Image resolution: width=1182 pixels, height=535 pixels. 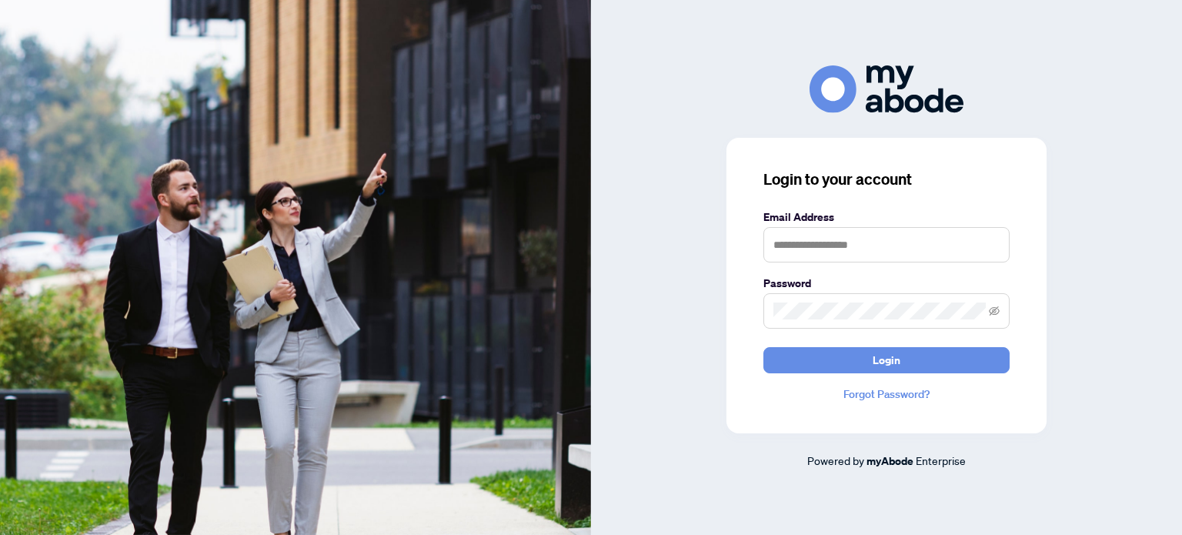 What do you see at coordinates (887, 217) in the screenshot?
I see `label: Email Address` at bounding box center [887, 217].